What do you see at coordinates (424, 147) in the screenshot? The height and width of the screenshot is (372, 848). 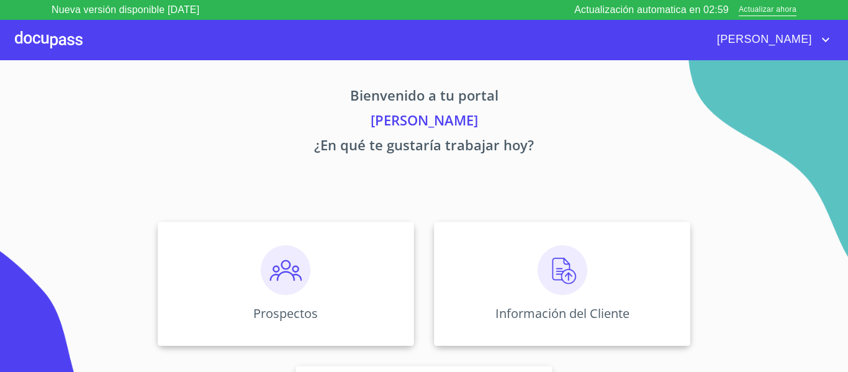 I see `p: ¿En qué te gustaría trabajar hoy?` at bounding box center [424, 147].